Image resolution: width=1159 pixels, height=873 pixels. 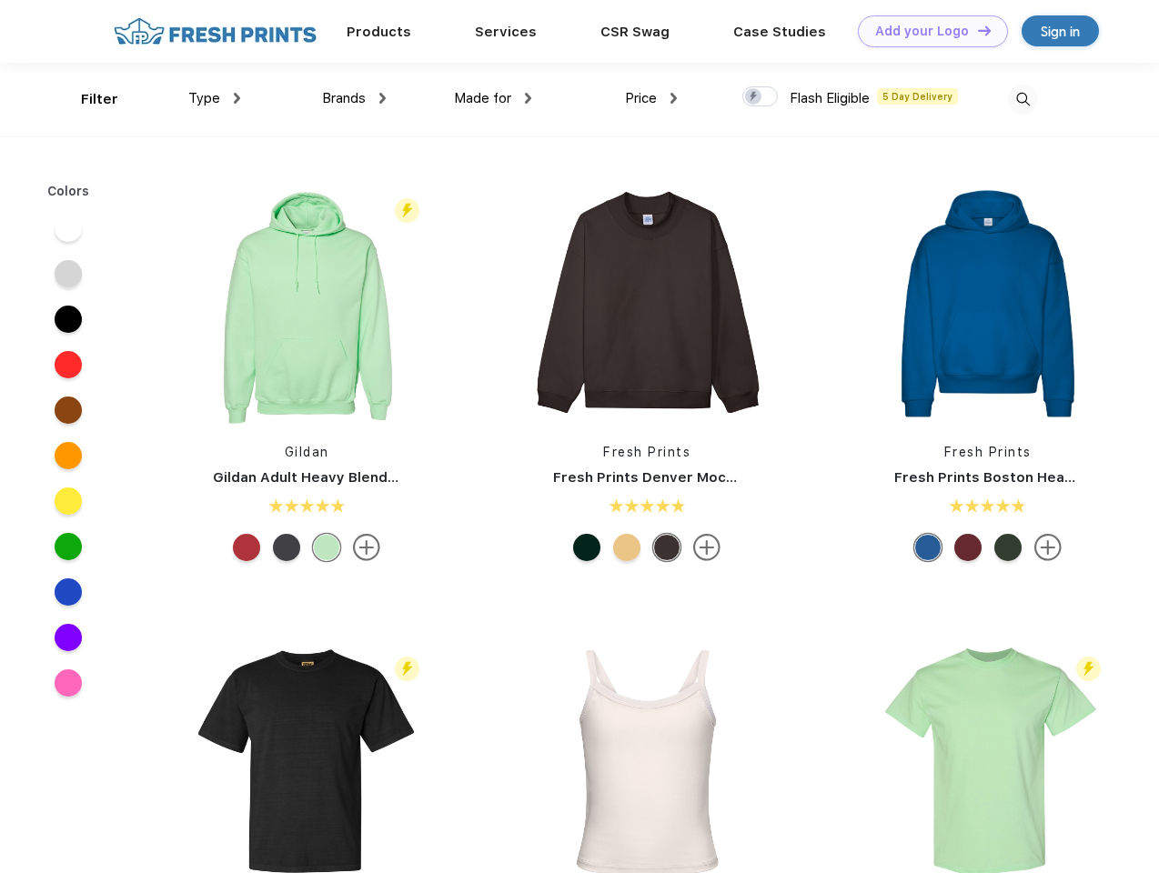 What do you see at coordinates (1060, 31) in the screenshot?
I see `div: Sign in` at bounding box center [1060, 31].